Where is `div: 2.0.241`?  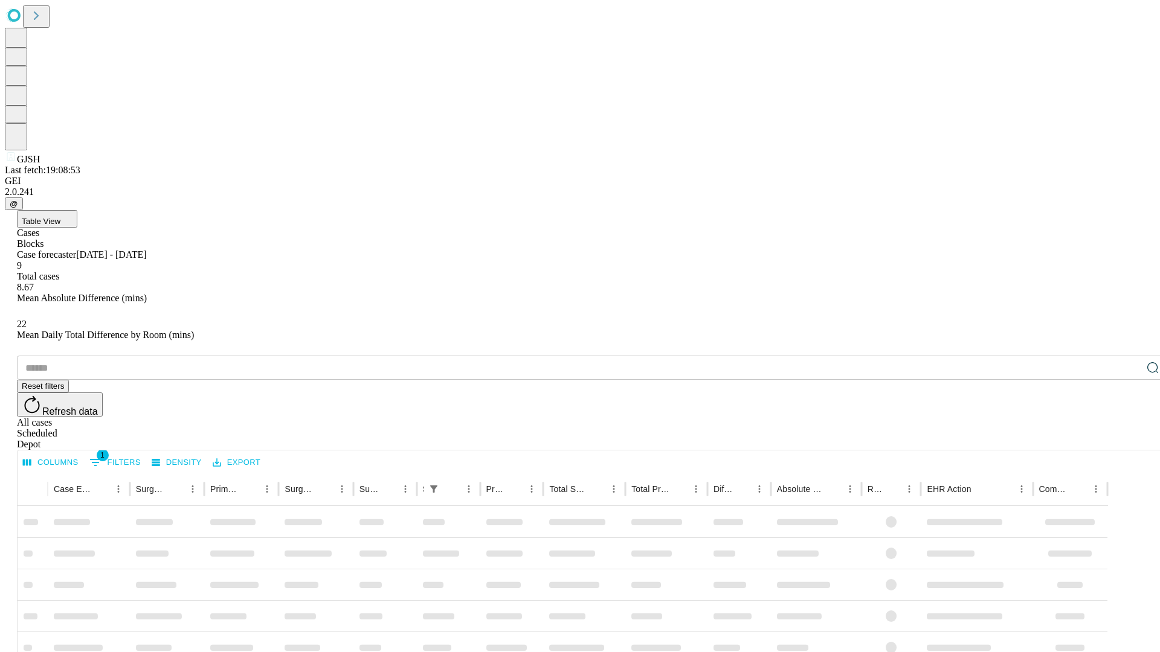 div: 2.0.241 is located at coordinates (580, 192).